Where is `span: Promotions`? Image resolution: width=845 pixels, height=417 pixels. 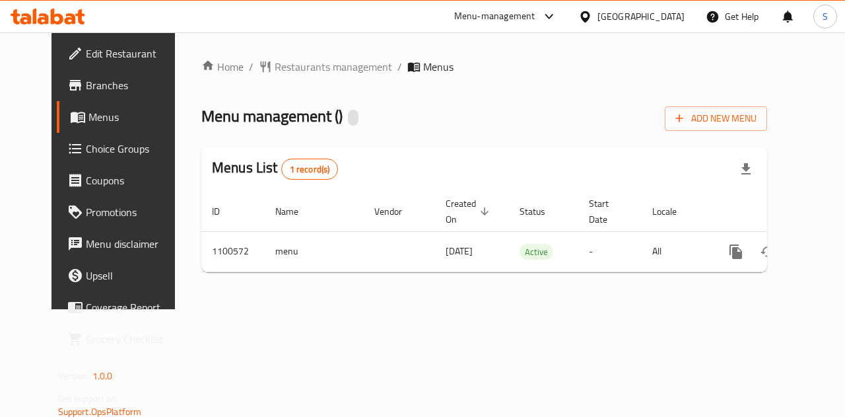
span: Promotions is located at coordinates (134, 212).